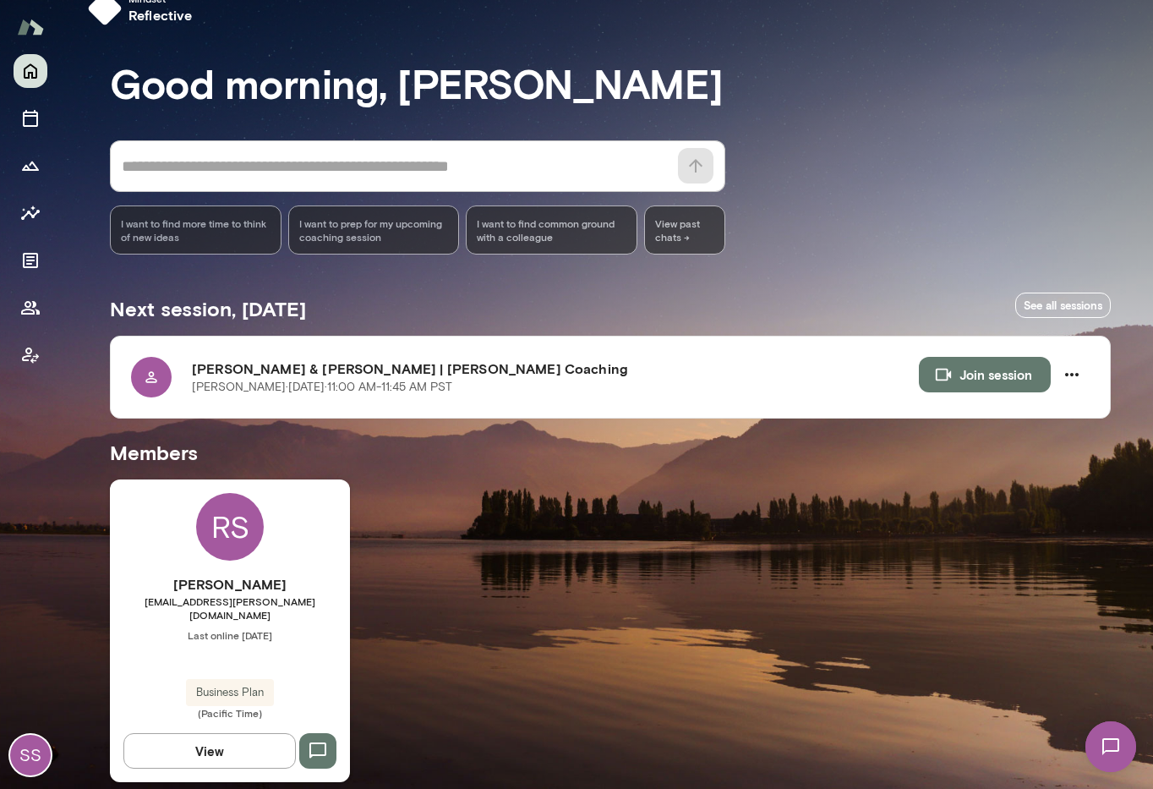  Describe the element at coordinates (230, 692) in the screenshot. I see `span: Business Plan` at that location.